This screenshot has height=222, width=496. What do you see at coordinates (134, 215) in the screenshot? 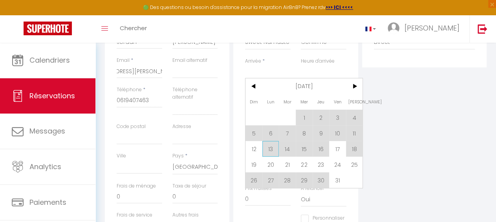
I see `label: Frais de service` at bounding box center [134, 215].